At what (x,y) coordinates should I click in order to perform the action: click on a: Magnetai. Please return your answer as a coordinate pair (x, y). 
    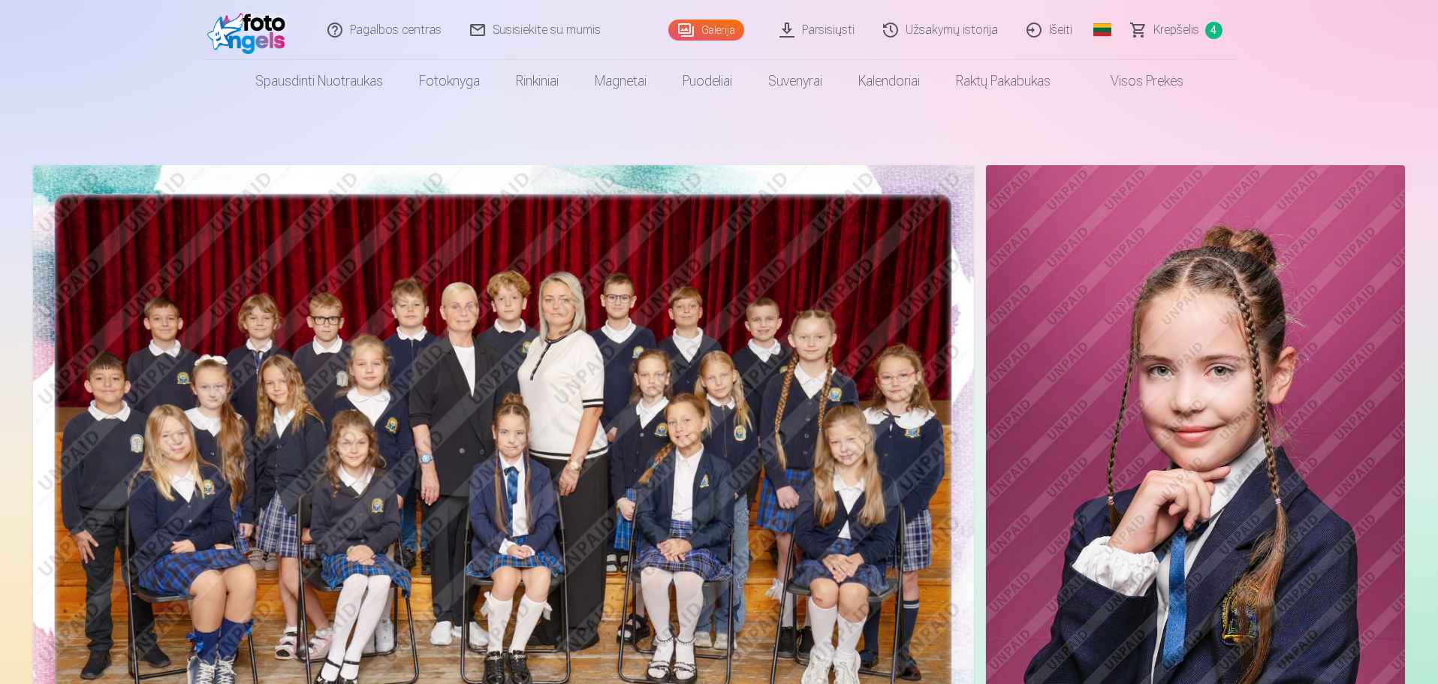
    Looking at the image, I should click on (620, 81).